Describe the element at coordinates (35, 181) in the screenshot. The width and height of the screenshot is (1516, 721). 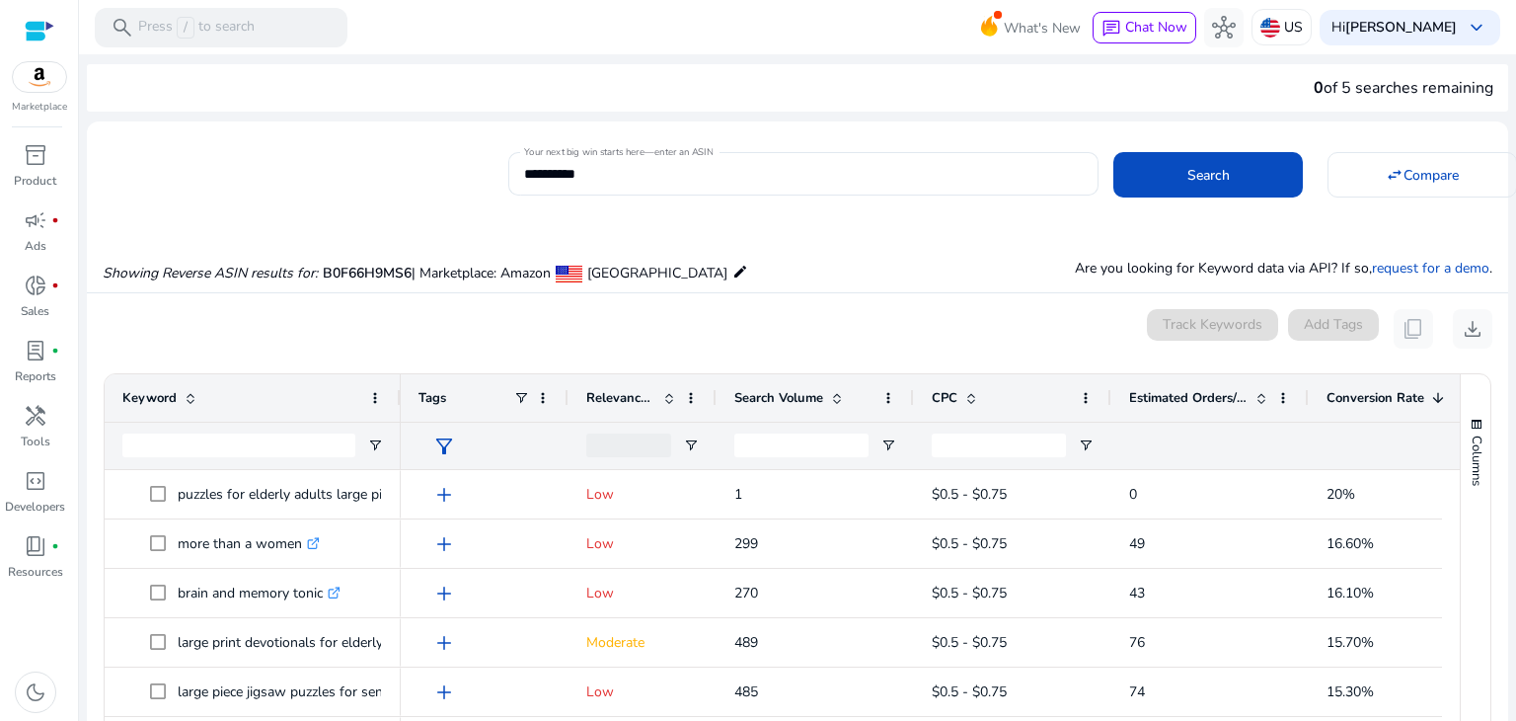
I see `p: Product` at that location.